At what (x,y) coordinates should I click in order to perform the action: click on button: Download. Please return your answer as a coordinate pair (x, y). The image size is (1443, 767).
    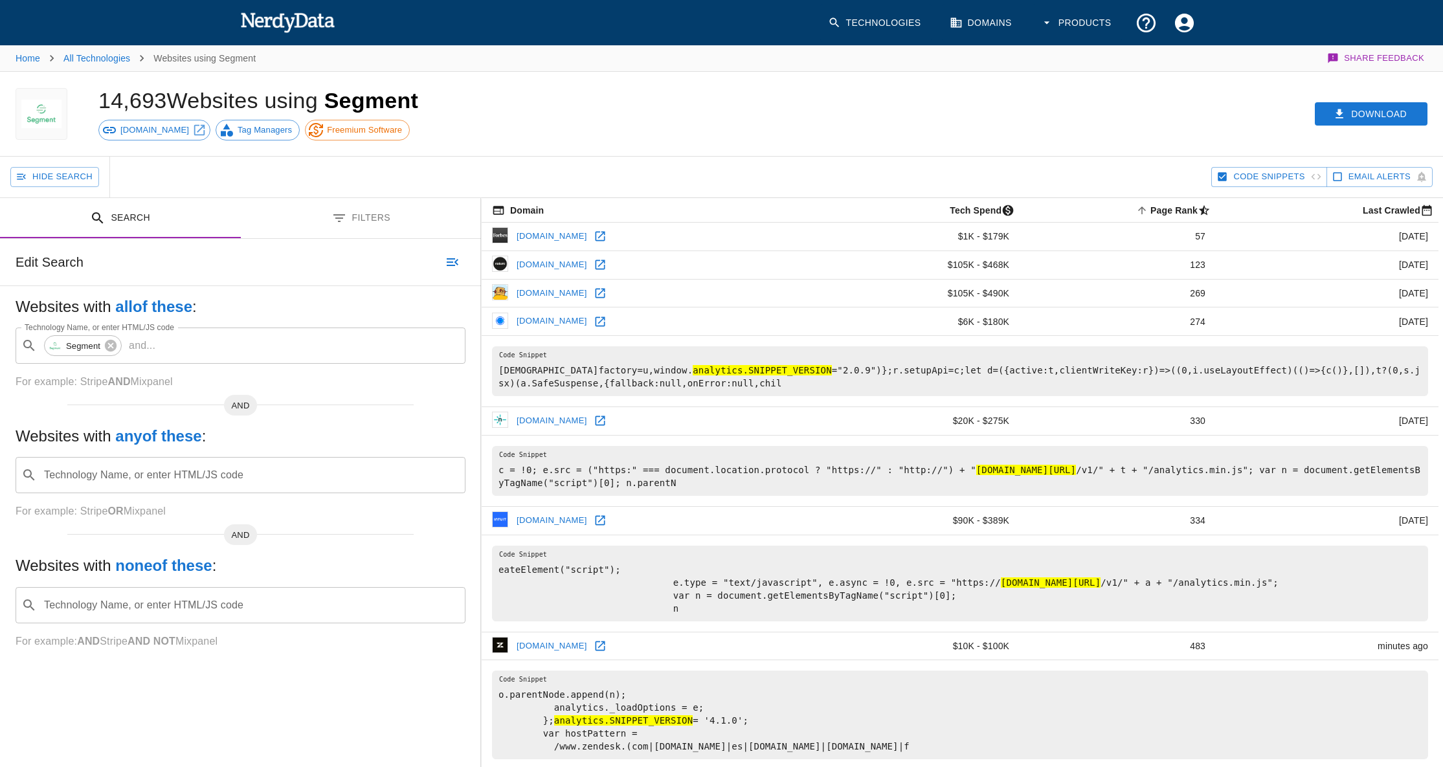
    Looking at the image, I should click on (1371, 114).